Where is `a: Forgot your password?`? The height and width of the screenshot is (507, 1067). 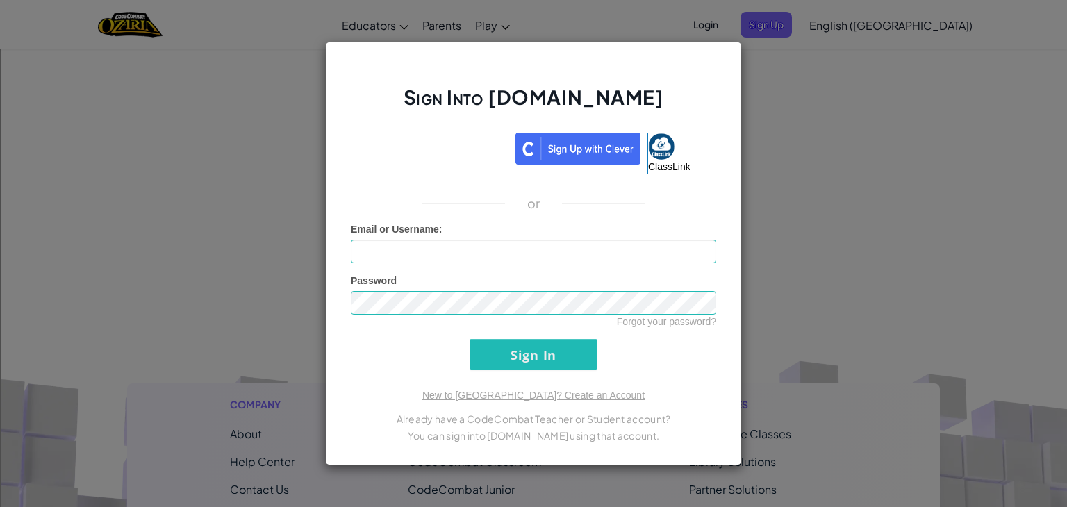
a: Forgot your password? is located at coordinates (666, 322).